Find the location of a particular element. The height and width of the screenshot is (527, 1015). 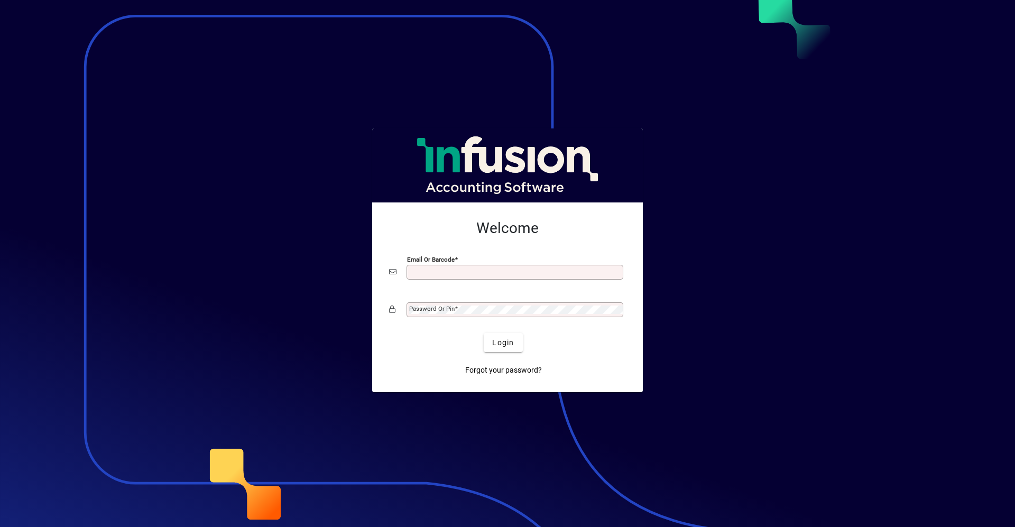

a: Forgot your password? is located at coordinates (503, 370).